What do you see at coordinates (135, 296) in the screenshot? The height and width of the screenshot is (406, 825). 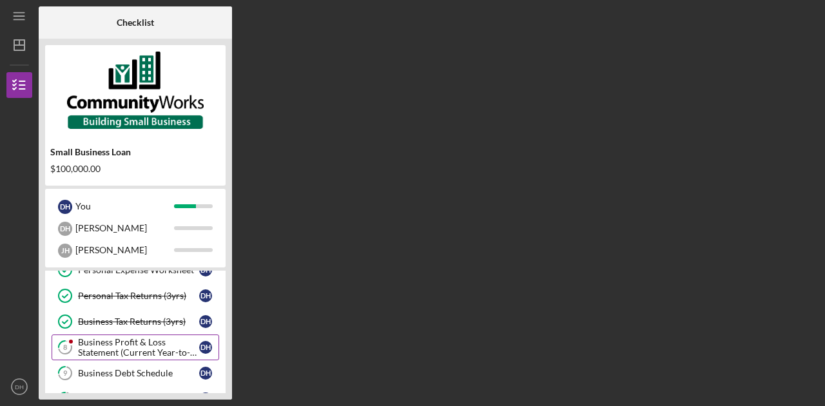 I see `a: Personal Tax Returns (3yrs)DH` at bounding box center [135, 296].